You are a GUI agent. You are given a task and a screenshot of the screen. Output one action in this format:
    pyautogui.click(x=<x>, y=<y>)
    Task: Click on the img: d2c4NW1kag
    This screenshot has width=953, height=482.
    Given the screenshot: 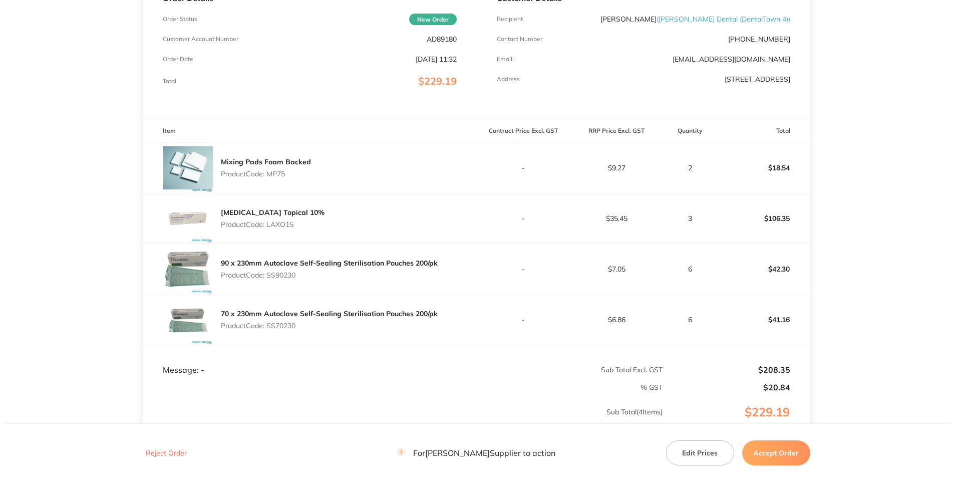 What is the action you would take?
    pyautogui.click(x=188, y=218)
    